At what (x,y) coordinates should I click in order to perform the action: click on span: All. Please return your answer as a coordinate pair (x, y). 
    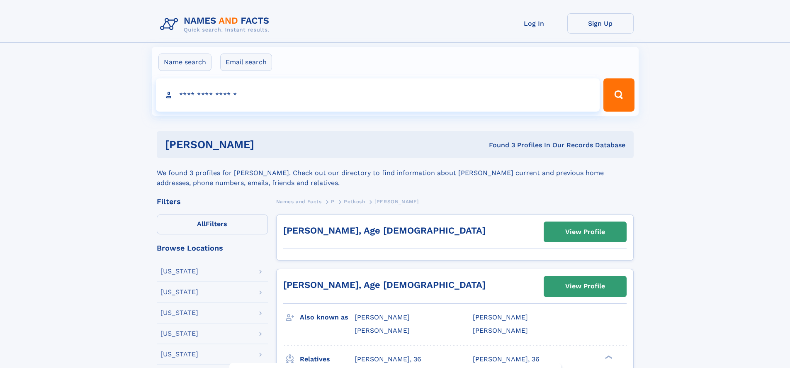
    Looking at the image, I should click on (201, 223).